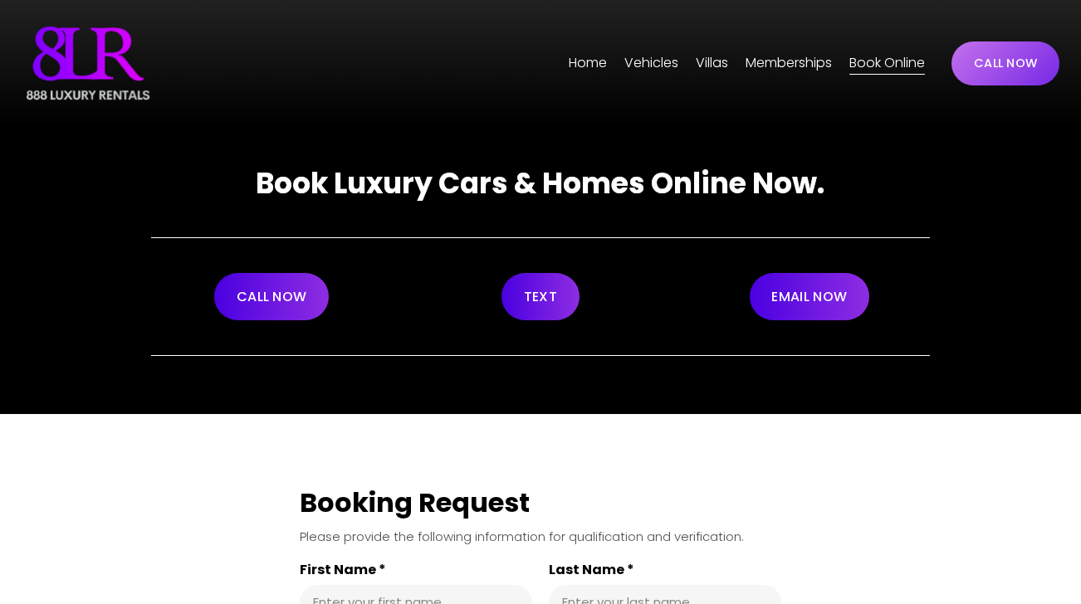 This screenshot has height=604, width=1081. What do you see at coordinates (588, 63) in the screenshot?
I see `a: Home` at bounding box center [588, 63].